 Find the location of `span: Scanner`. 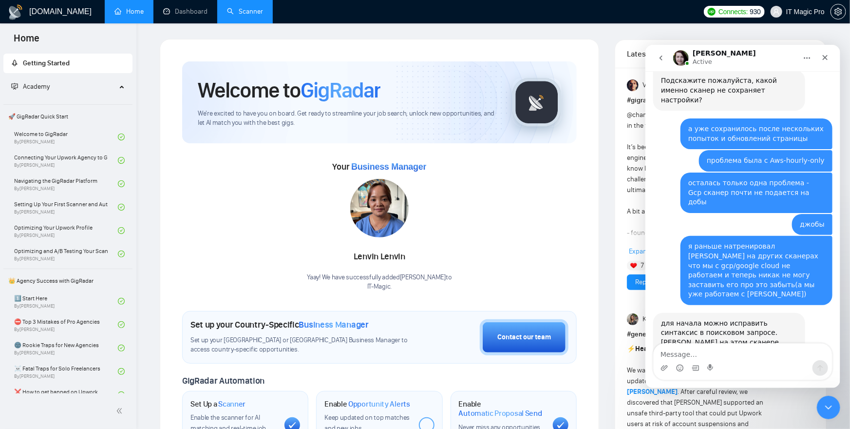

span: Scanner is located at coordinates (232, 404).